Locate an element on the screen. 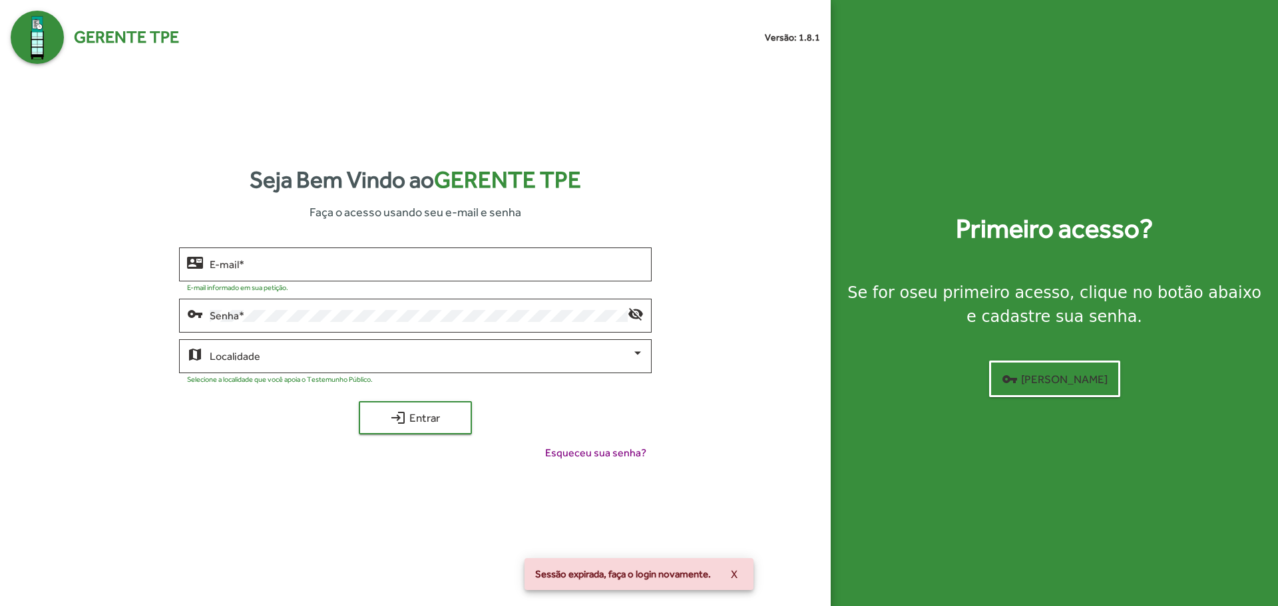 This screenshot has width=1278, height=606. mat-hint: E-mail informado em sua petição. is located at coordinates (238, 288).